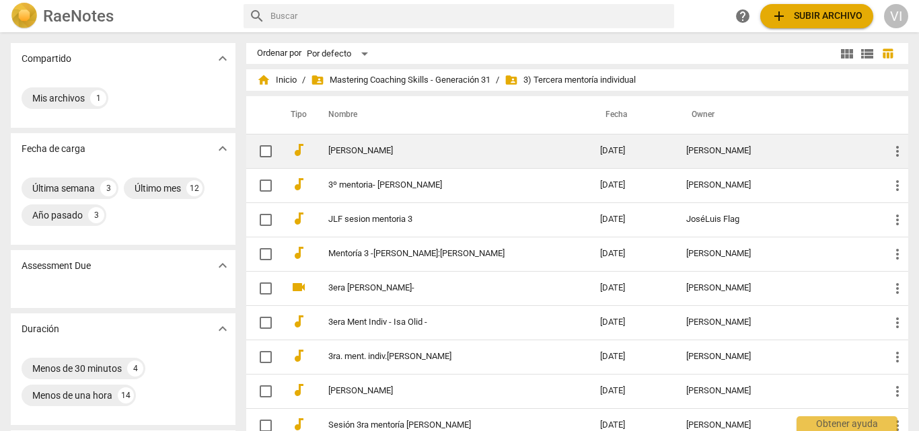 The image size is (919, 431). What do you see at coordinates (777, 115) in the screenshot?
I see `th: Owner` at bounding box center [777, 115].